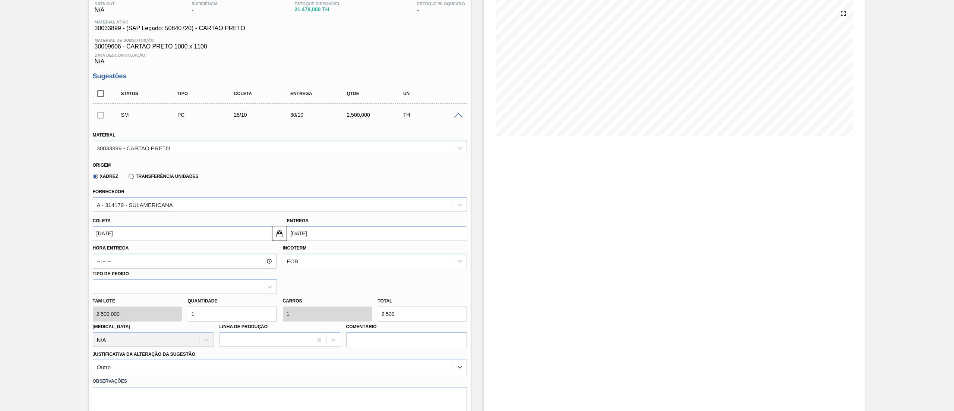  Describe the element at coordinates (151, 94) in the screenshot. I see `div: Status` at that location.